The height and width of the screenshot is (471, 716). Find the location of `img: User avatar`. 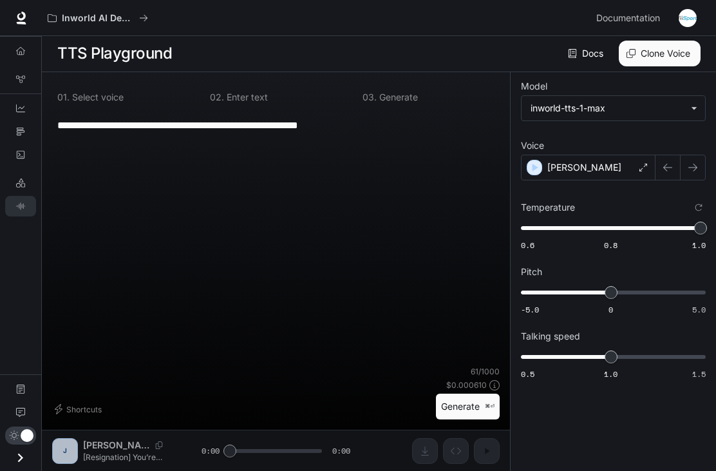

img: User avatar is located at coordinates (688, 18).